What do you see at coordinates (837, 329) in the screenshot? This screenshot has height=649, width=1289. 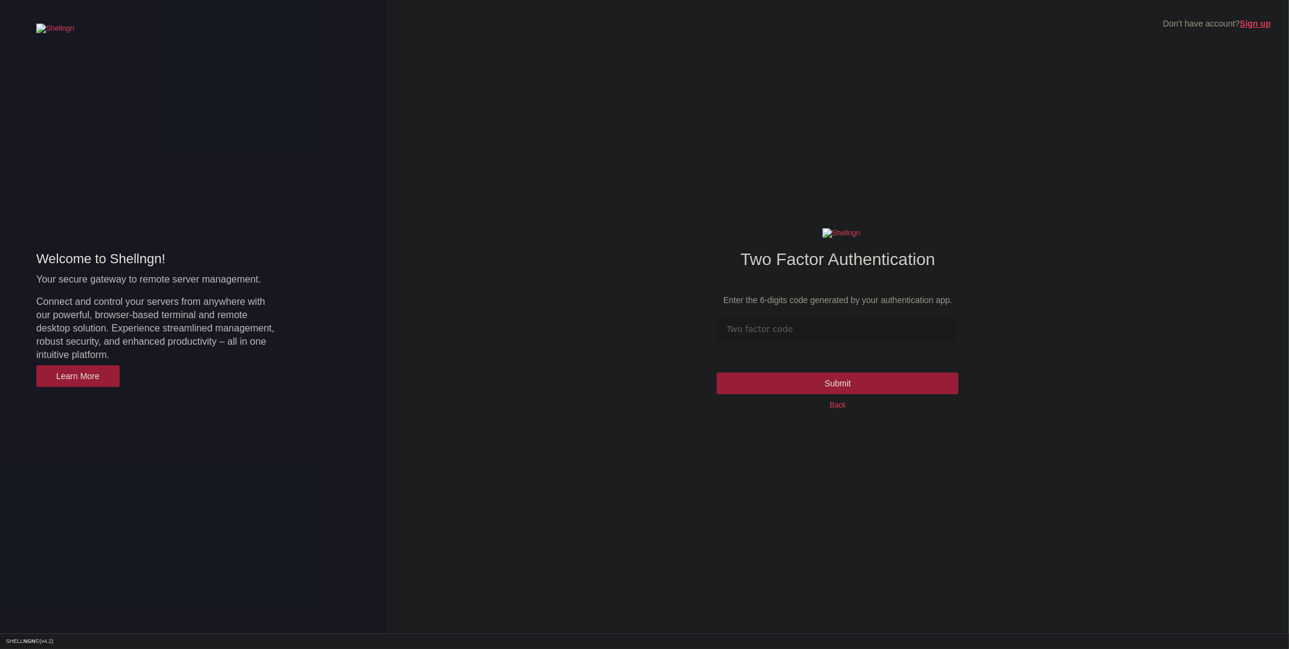 I see `input: Two factor code` at bounding box center [837, 329].